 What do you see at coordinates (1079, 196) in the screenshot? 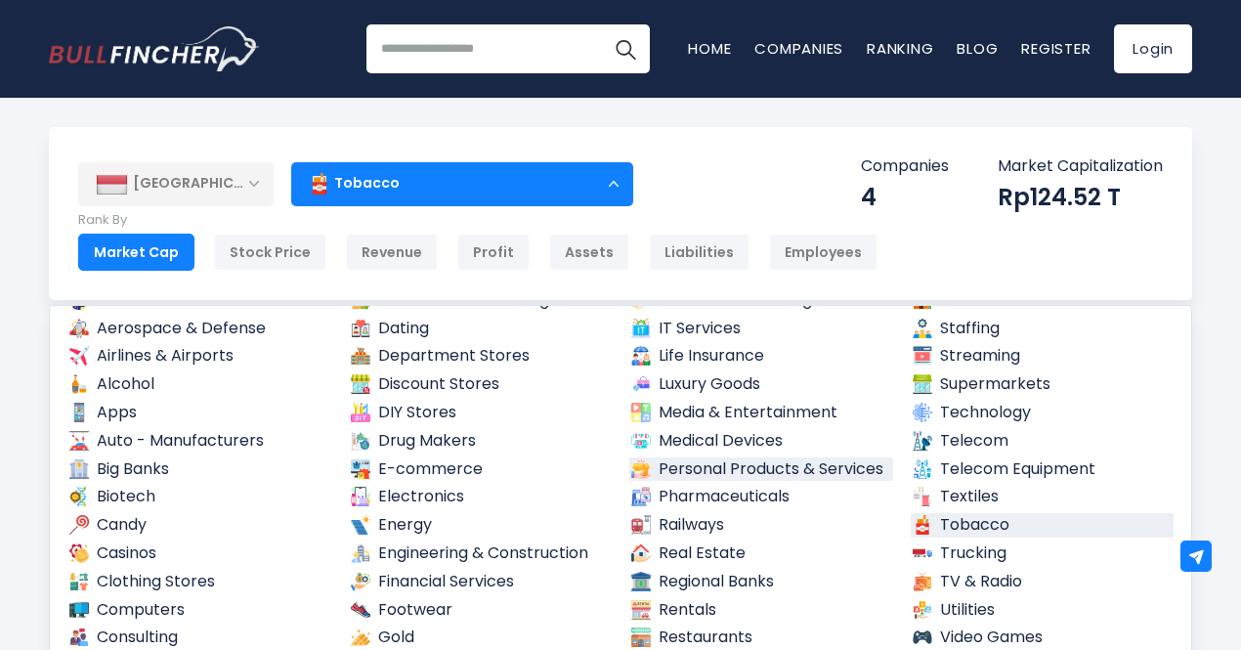
I see `div: Rp124.52 T` at bounding box center [1079, 196].